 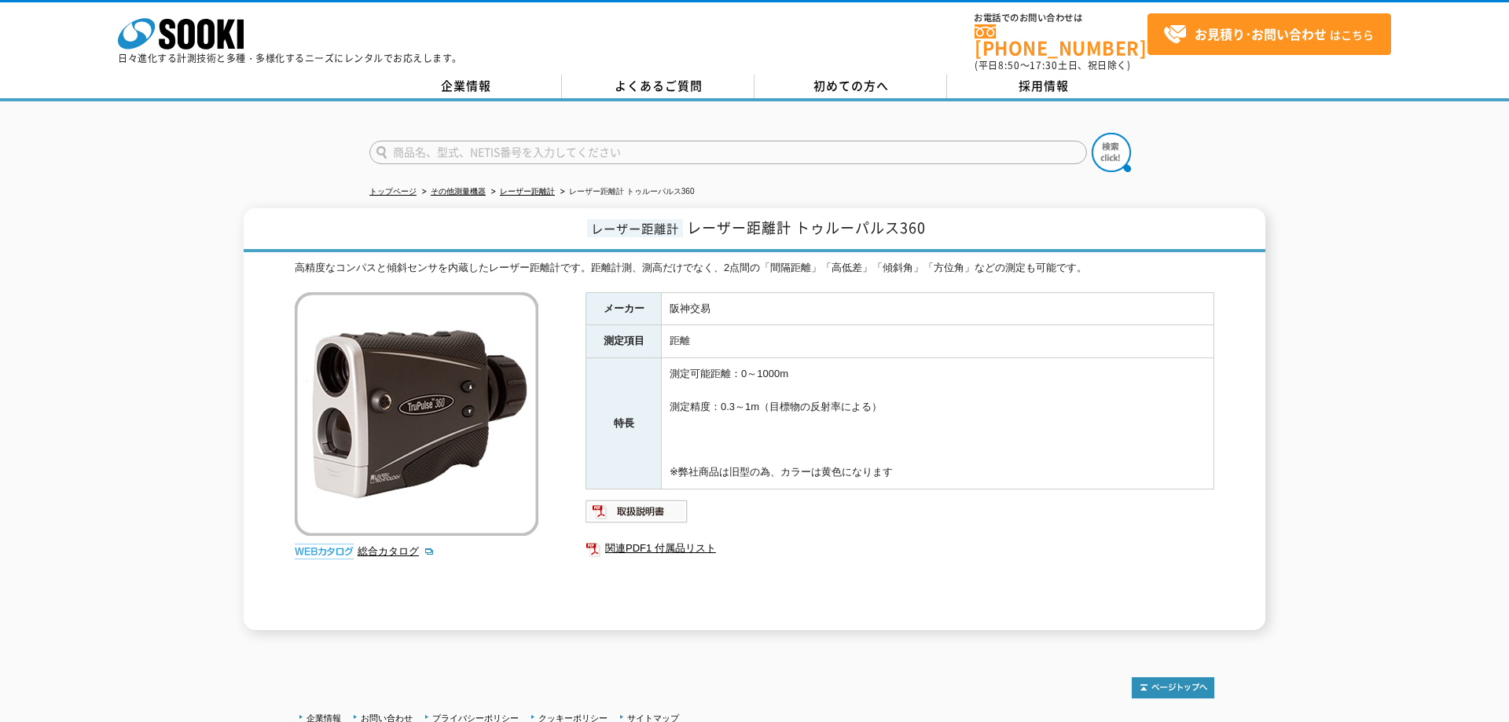 What do you see at coordinates (937, 424) in the screenshot?
I see `td: 測定可能距離：0～1000m 測定精度：0.3～1m（目標物の反射率による） ※弊社商品は旧型の為、カラーは黄色になります` at bounding box center [937, 424].